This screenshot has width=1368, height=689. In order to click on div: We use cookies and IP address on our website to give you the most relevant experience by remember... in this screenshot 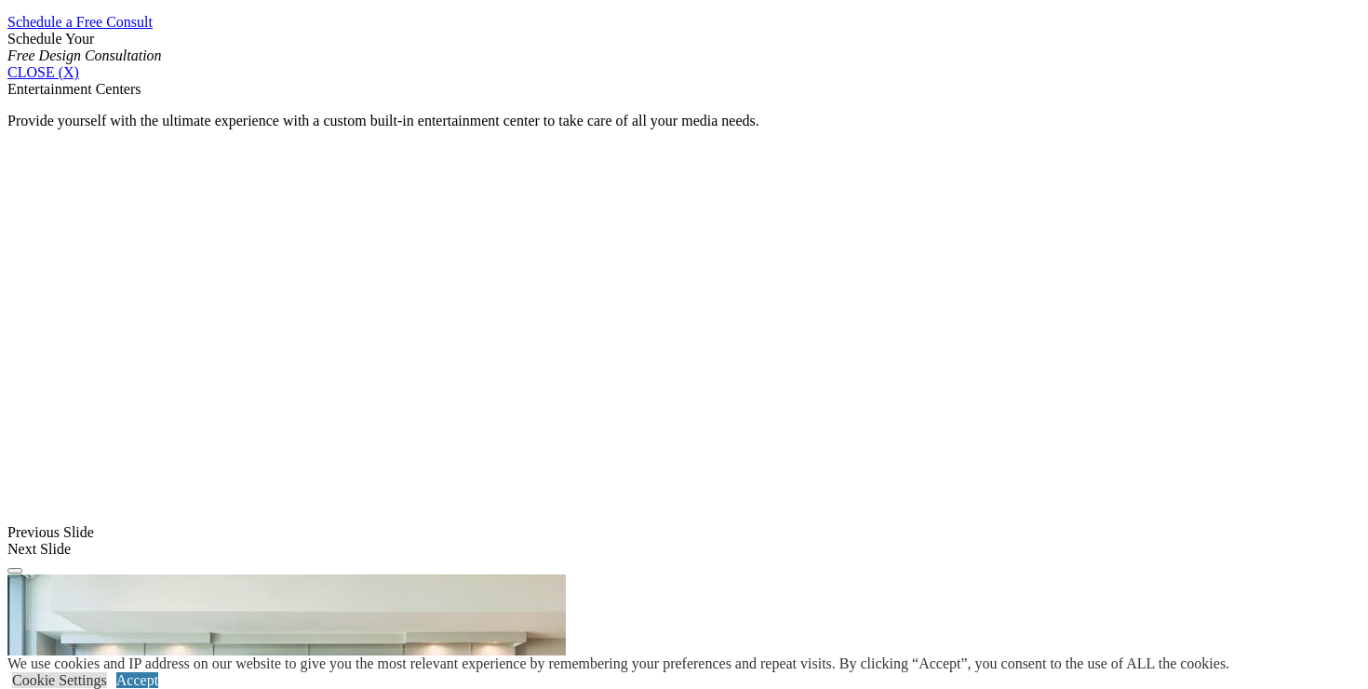, I will do `click(618, 663)`.